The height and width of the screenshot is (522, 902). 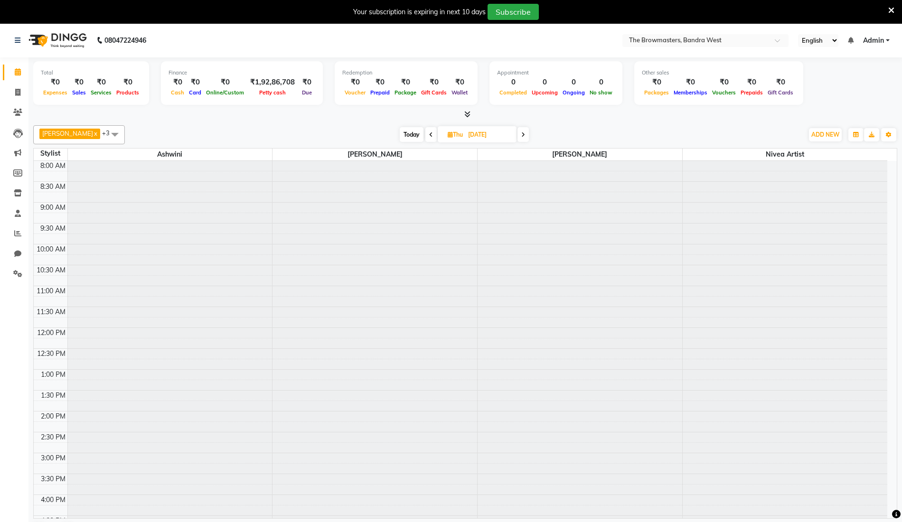 What do you see at coordinates (273, 93) in the screenshot?
I see `span: Petty cash` at bounding box center [273, 93].